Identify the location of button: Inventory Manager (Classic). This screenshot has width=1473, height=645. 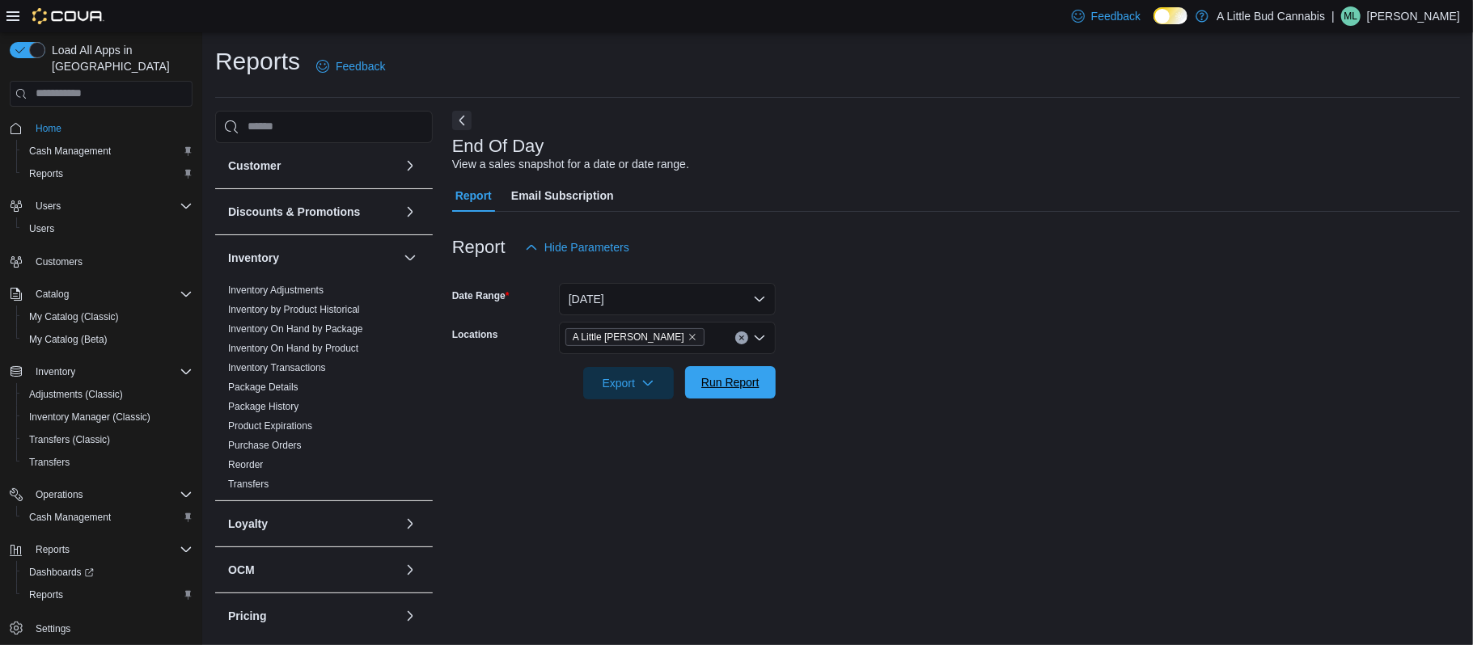
(108, 417).